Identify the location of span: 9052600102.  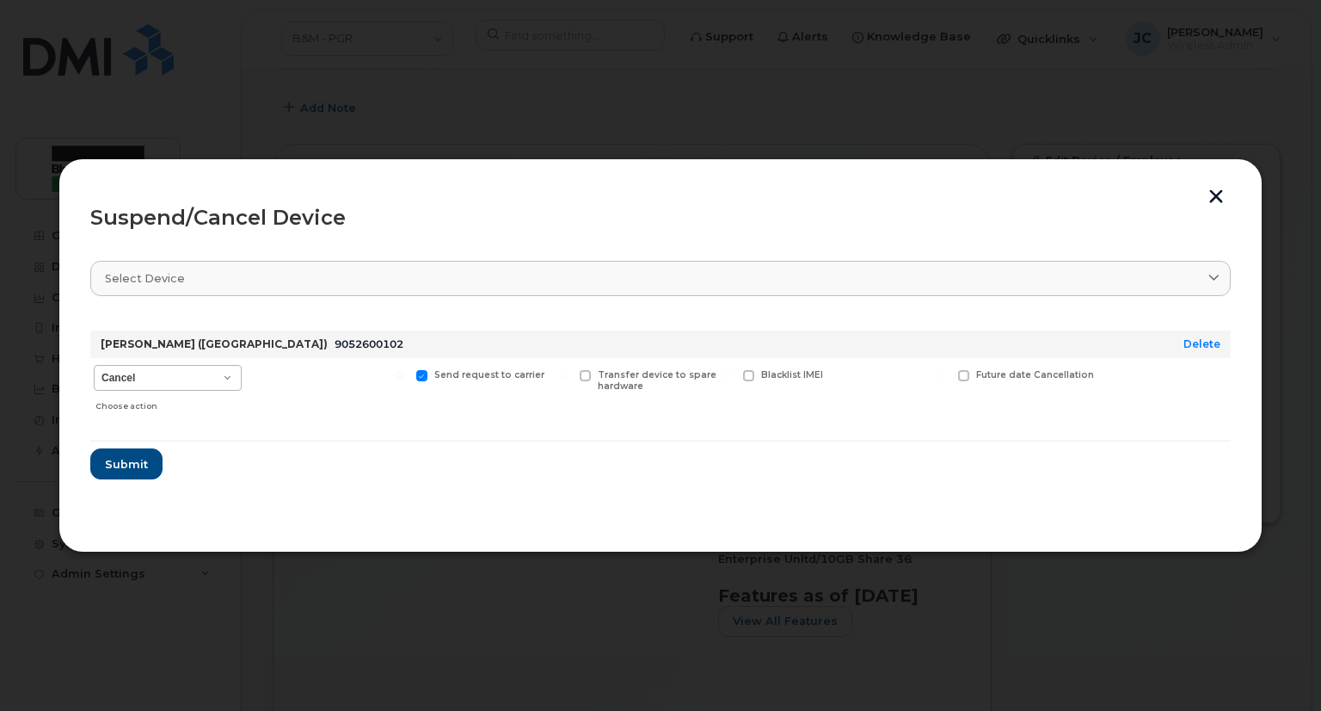
(369, 343).